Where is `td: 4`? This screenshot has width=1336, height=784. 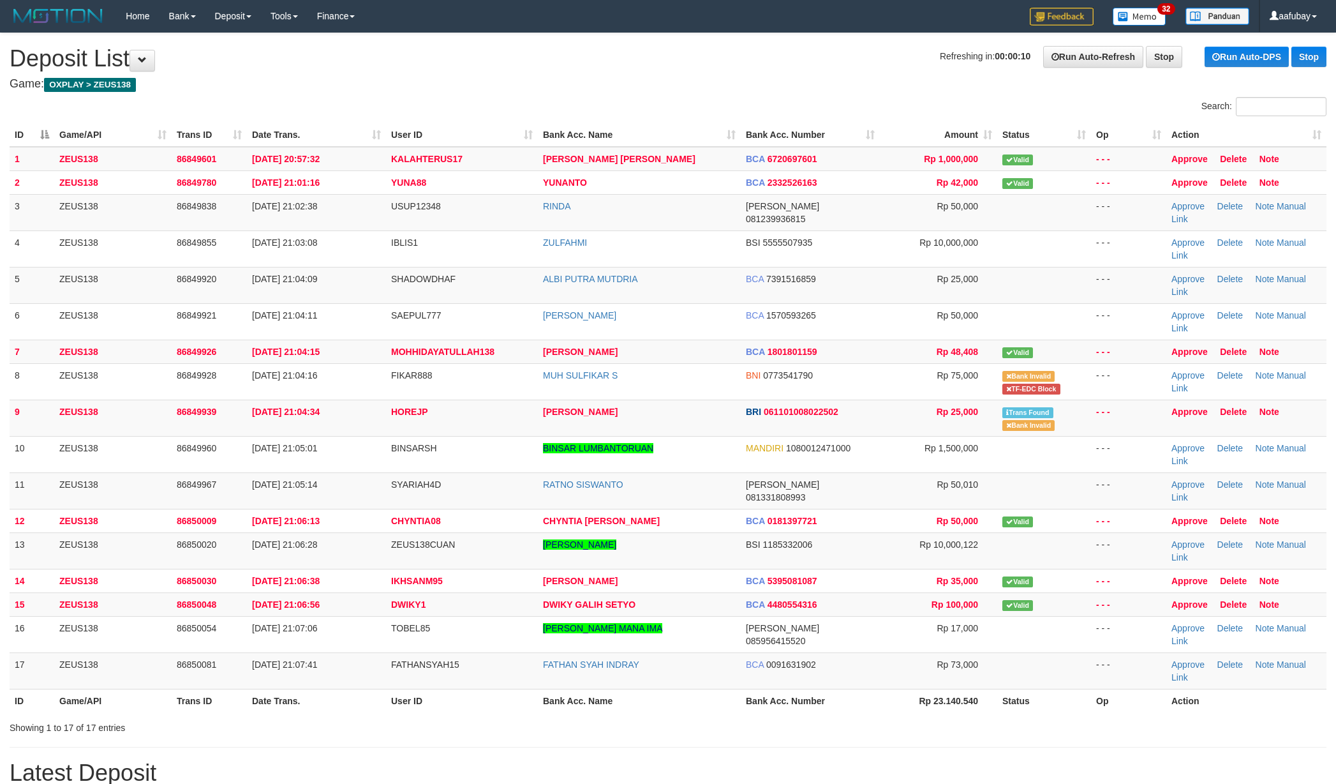 td: 4 is located at coordinates (32, 248).